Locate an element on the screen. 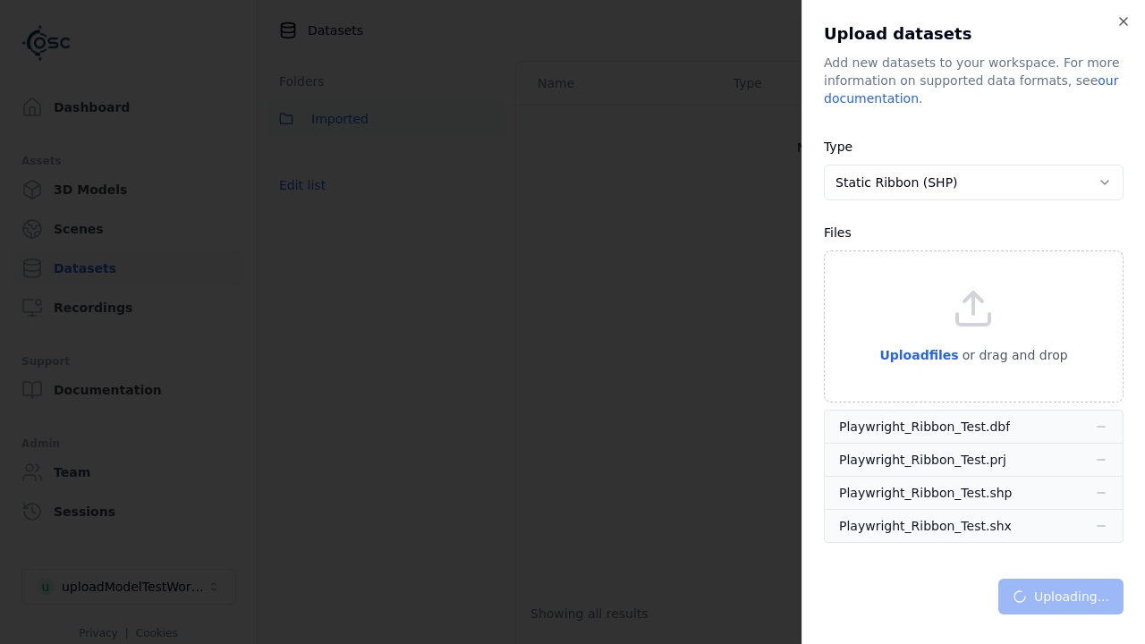 Image resolution: width=1145 pixels, height=644 pixels. h2: Upload datasets is located at coordinates (973, 34).